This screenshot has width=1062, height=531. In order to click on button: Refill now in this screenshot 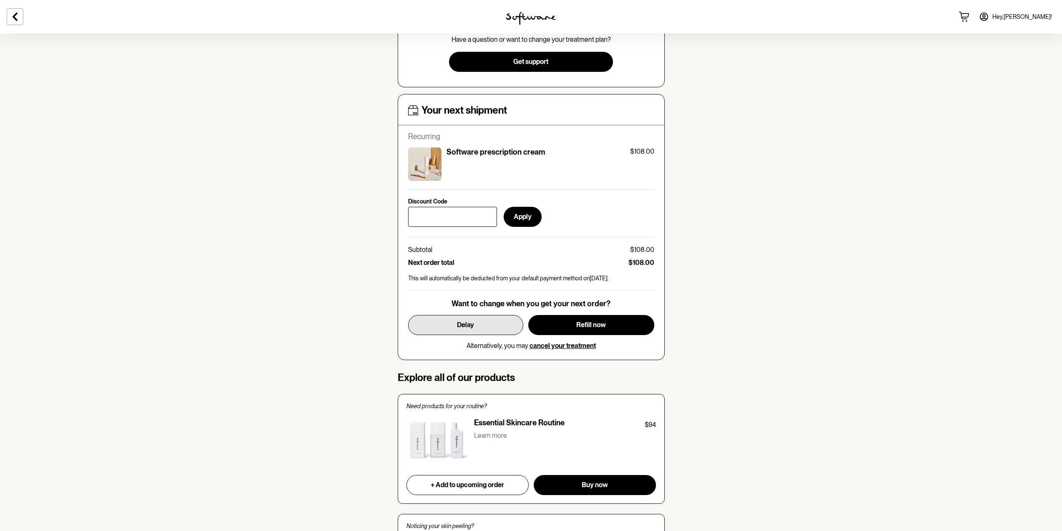, I will do `click(592, 325)`.